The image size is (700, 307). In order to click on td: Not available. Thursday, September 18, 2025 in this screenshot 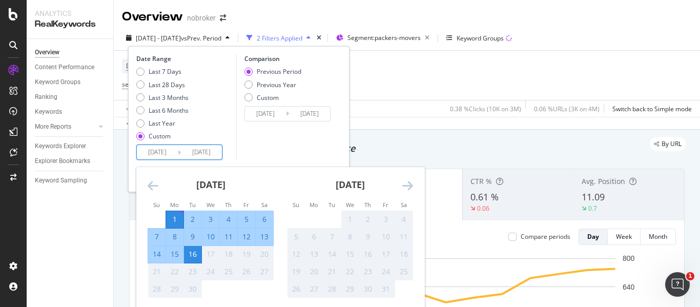, I will do `click(229, 254)`.